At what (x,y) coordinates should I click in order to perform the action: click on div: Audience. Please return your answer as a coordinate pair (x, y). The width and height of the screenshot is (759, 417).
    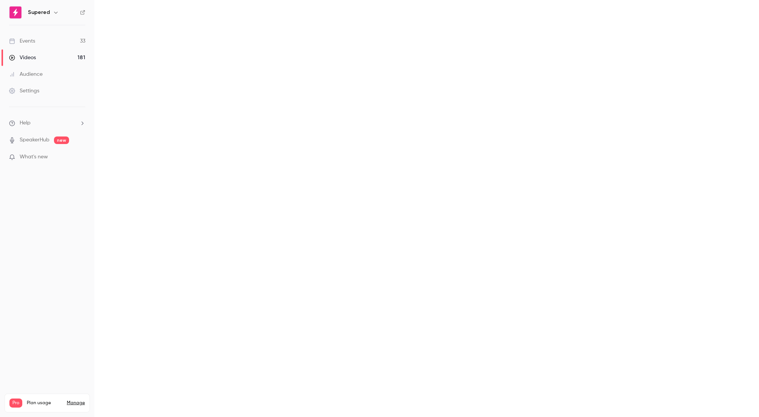
    Looking at the image, I should click on (26, 74).